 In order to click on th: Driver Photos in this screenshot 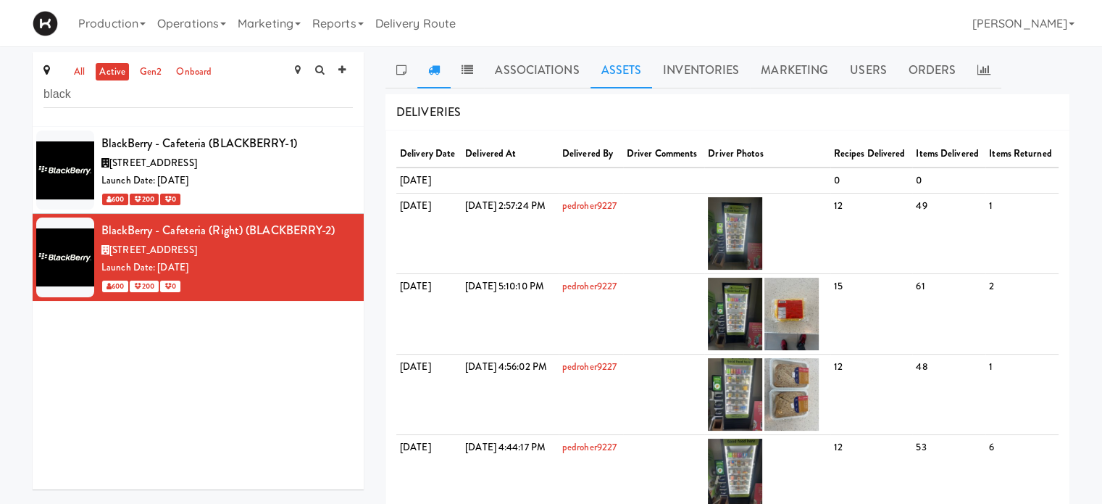, I will do `click(767, 154)`.